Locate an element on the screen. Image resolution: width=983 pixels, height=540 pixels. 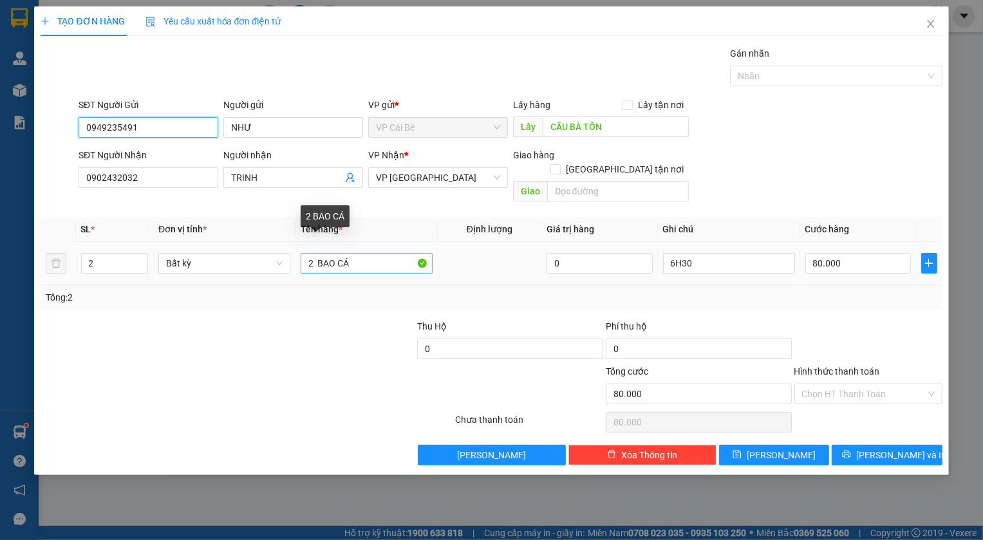
button: deleteXóa Thông tin is located at coordinates (643, 455).